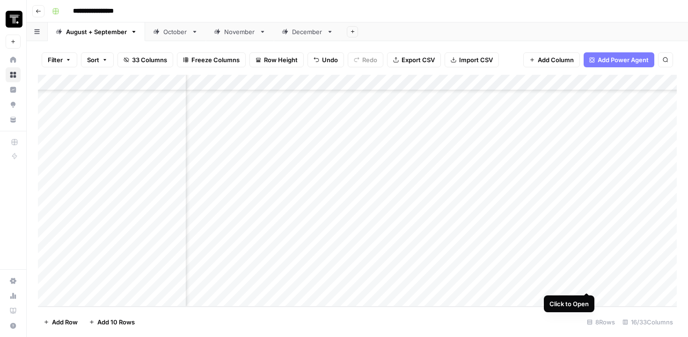 Image resolution: width=688 pixels, height=337 pixels. Describe the element at coordinates (418, 60) in the screenshot. I see `span: Export CSV` at that location.